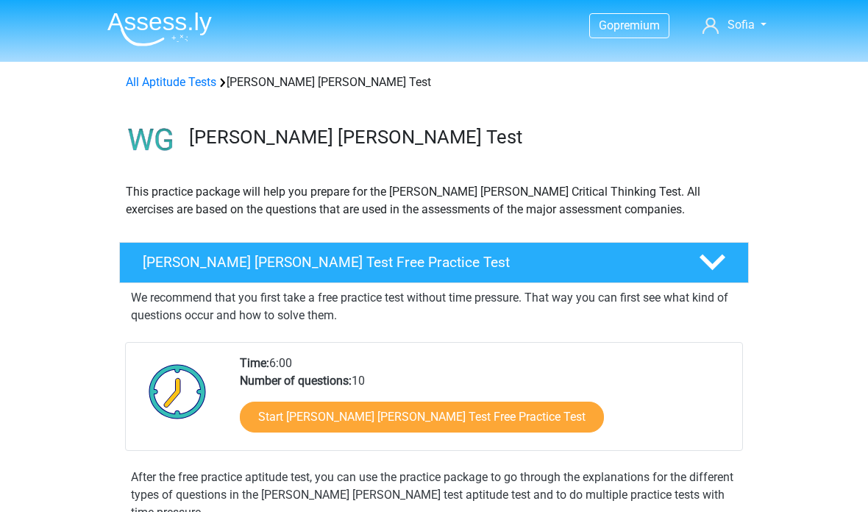  Describe the element at coordinates (177, 391) in the screenshot. I see `img: Clock` at that location.